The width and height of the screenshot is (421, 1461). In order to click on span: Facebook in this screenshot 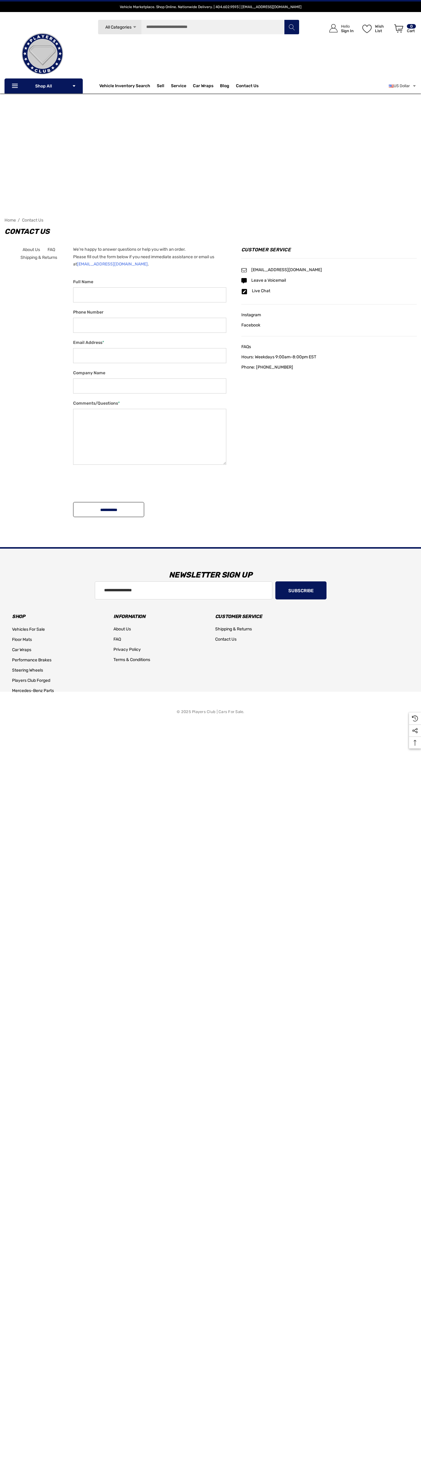, I will do `click(250, 325)`.